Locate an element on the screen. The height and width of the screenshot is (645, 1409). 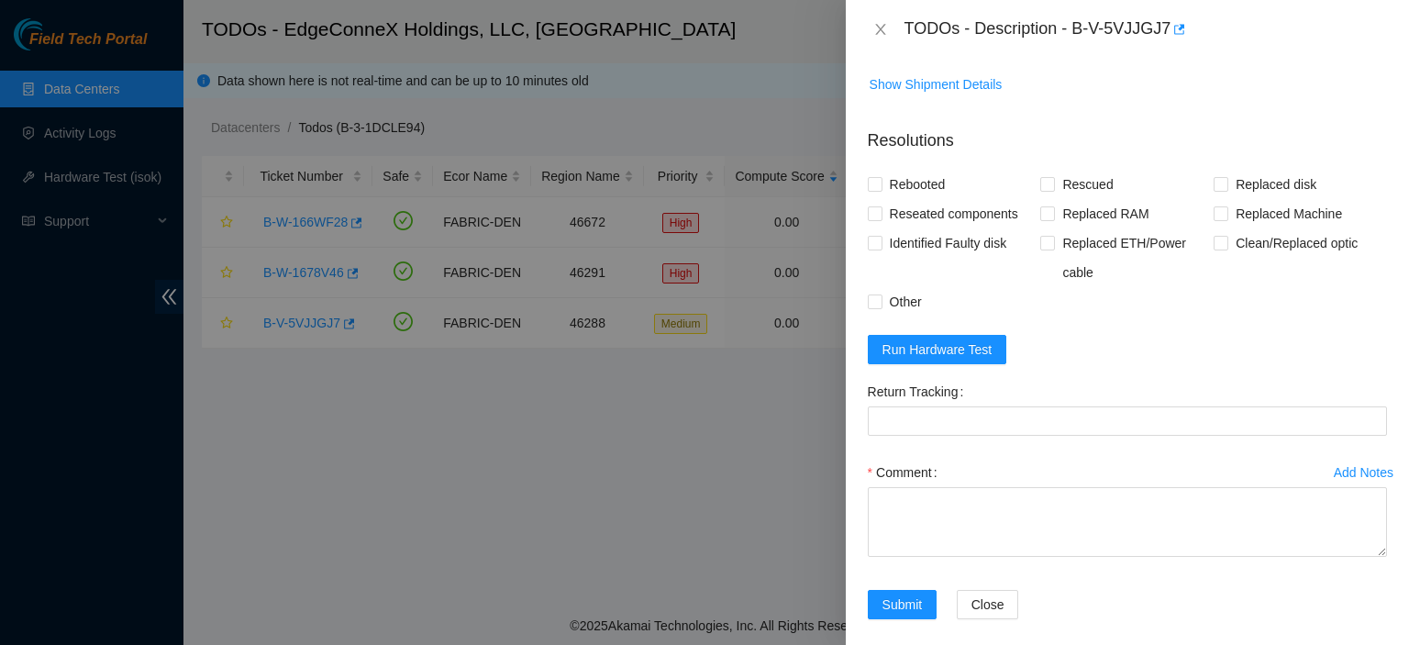
span: Other is located at coordinates (906, 302).